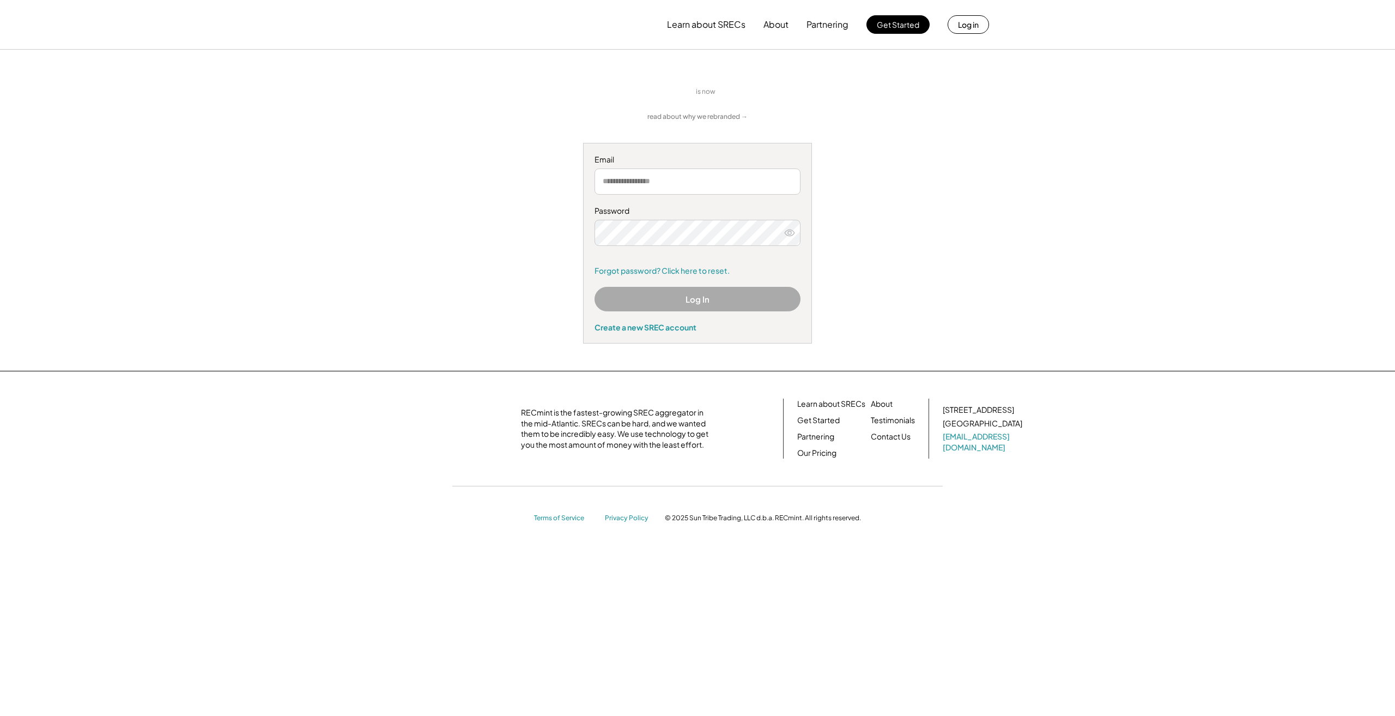 The width and height of the screenshot is (1395, 716). Describe the element at coordinates (698, 327) in the screenshot. I see `div: Create a new SREC account` at that location.